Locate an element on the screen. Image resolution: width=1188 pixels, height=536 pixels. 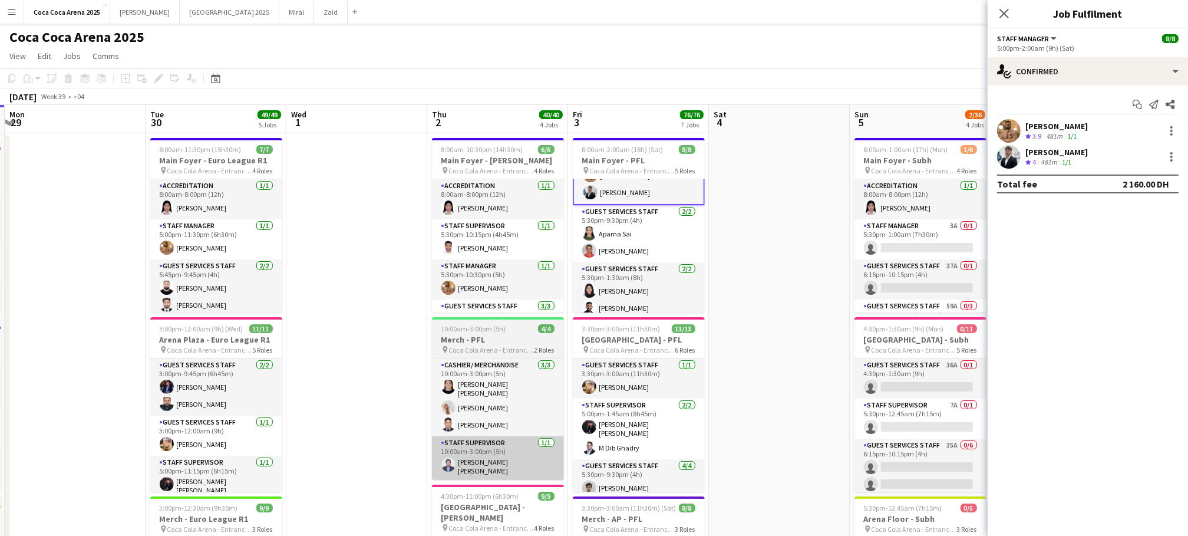
a: Edit is located at coordinates (44, 56).